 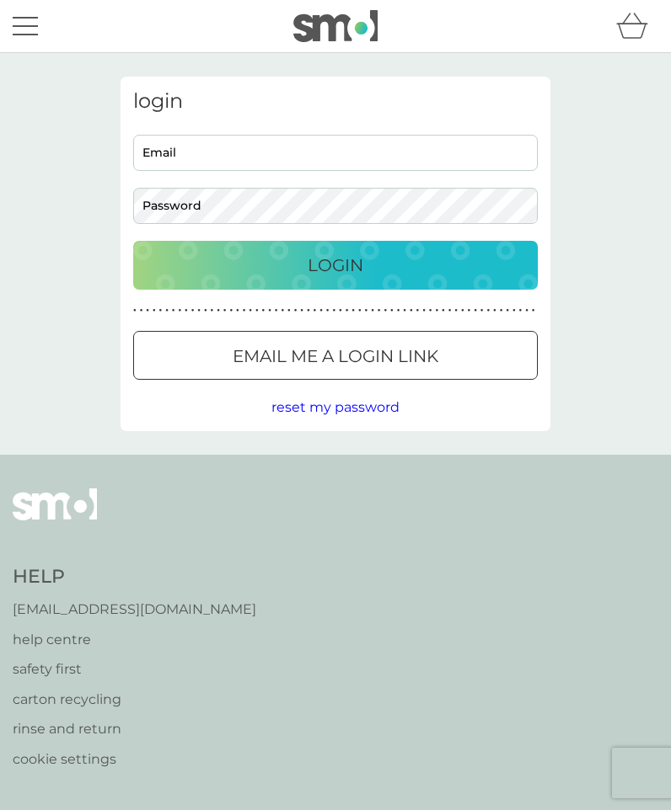 What do you see at coordinates (134, 700) in the screenshot?
I see `p: carton recycling` at bounding box center [134, 700].